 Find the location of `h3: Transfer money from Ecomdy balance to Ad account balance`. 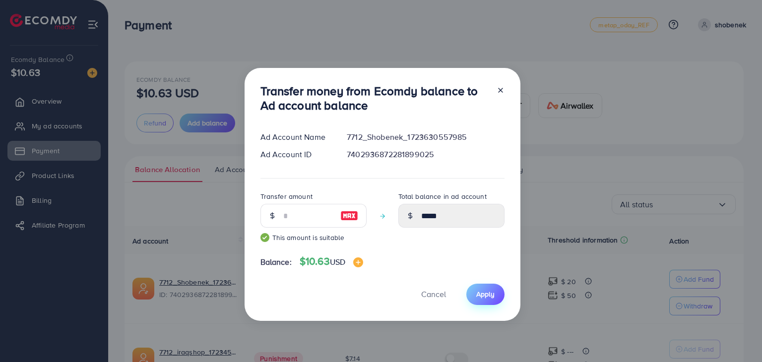

h3: Transfer money from Ecomdy balance to Ad account balance is located at coordinates (375, 98).